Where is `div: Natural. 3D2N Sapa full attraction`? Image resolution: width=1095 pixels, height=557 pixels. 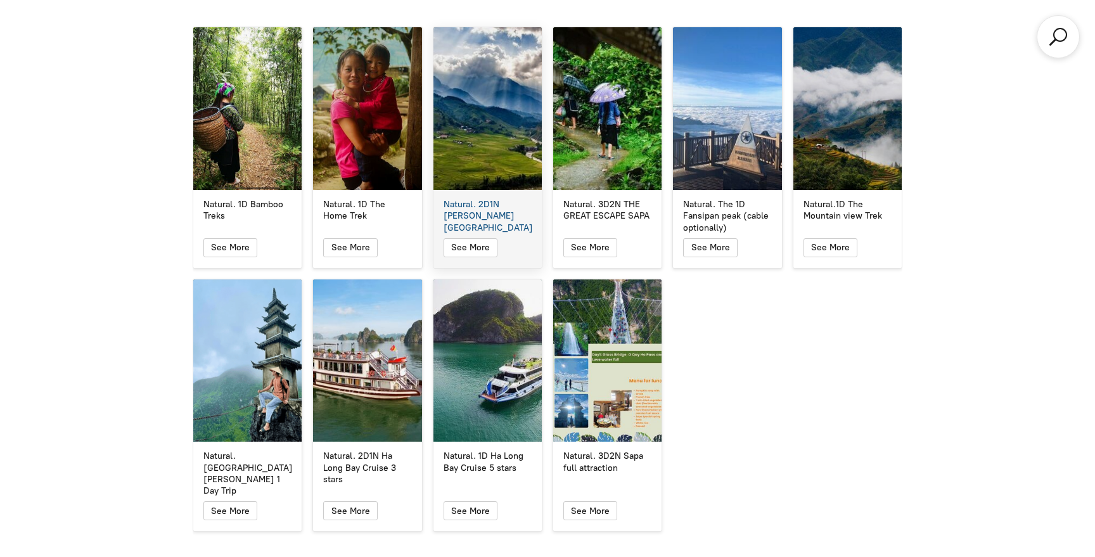
div: Natural. 3D2N Sapa full attraction is located at coordinates (607, 462).